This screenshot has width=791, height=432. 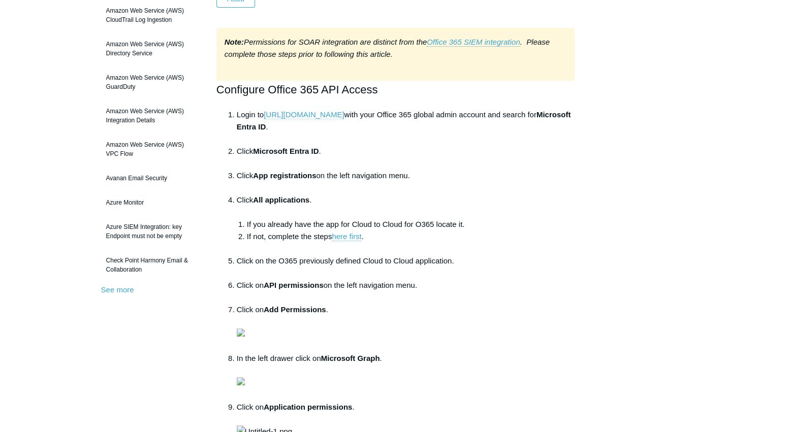 What do you see at coordinates (295, 309) in the screenshot?
I see `strong: Add Permissions` at bounding box center [295, 309].